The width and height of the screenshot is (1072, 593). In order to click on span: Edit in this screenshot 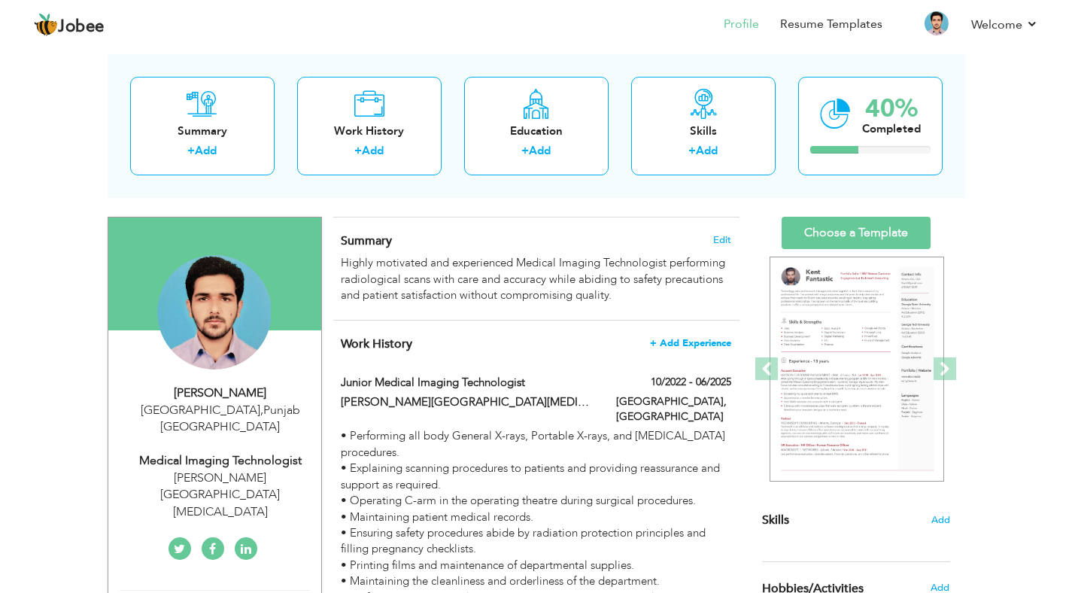, I will do `click(722, 240)`.